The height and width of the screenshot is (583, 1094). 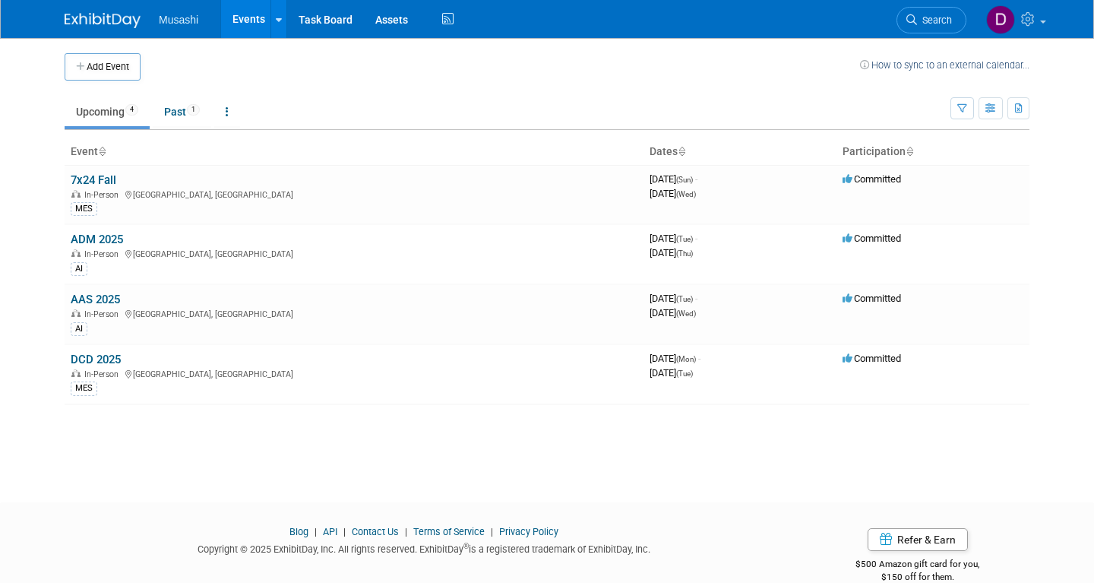 I want to click on button: Add Event, so click(x=103, y=67).